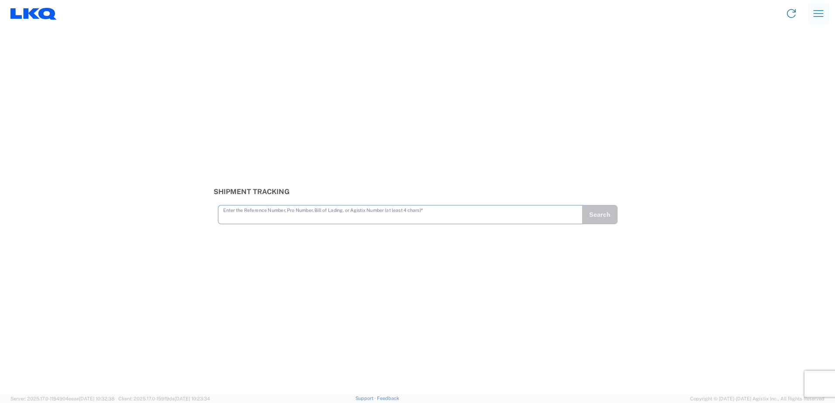 The width and height of the screenshot is (835, 403). I want to click on span: Server: 2025.17.0-1194904eeae, so click(62, 399).